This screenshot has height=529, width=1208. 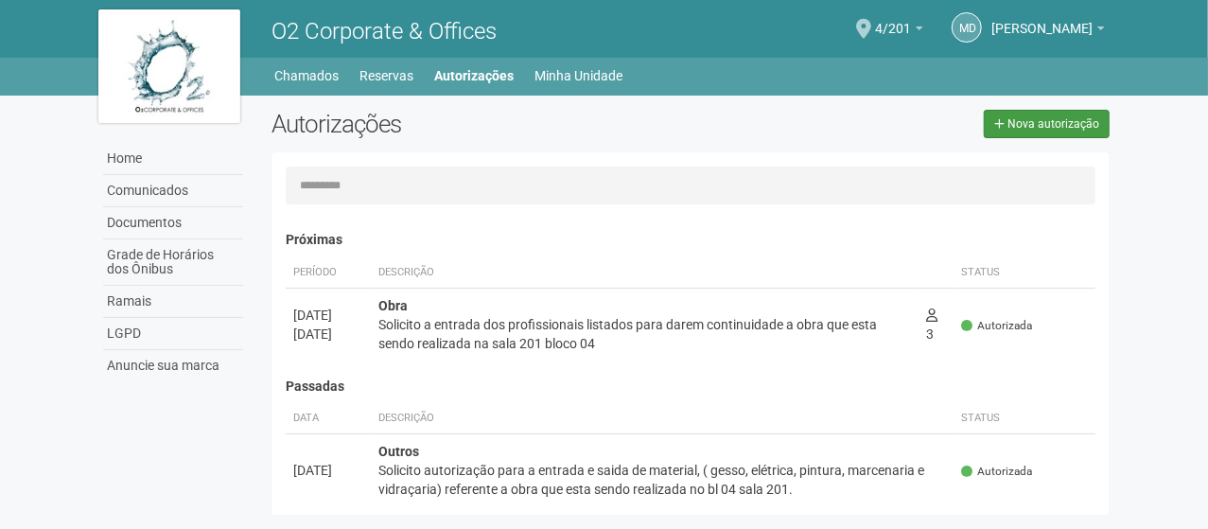 I want to click on strong: Outros, so click(x=398, y=451).